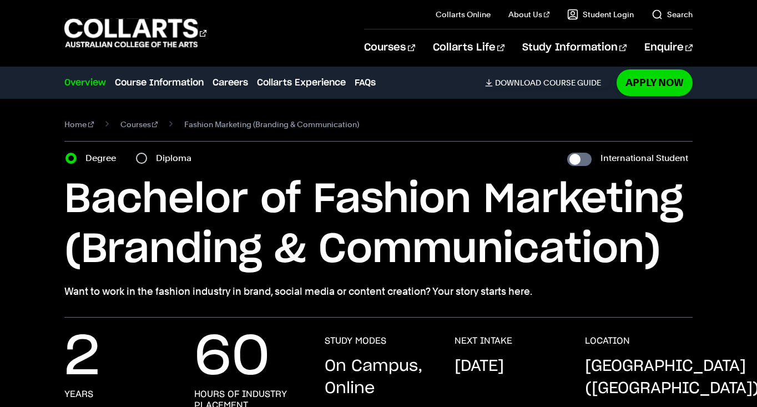 This screenshot has height=407, width=757. What do you see at coordinates (82, 358) in the screenshot?
I see `p: 2` at bounding box center [82, 358].